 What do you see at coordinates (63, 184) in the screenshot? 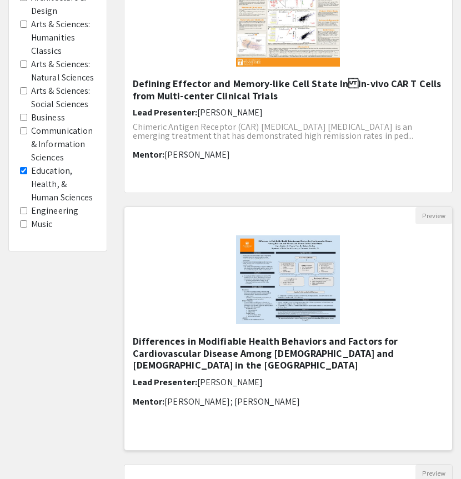
I see `label: Education, Health, & Human Sciences` at bounding box center [63, 184].